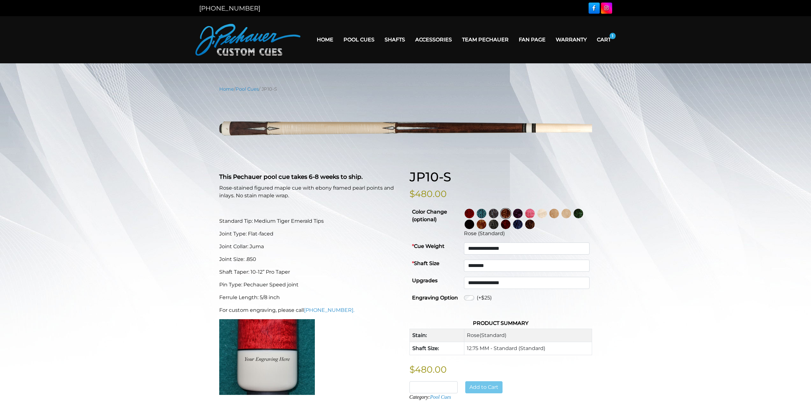 This screenshot has height=407, width=811. What do you see at coordinates (506, 225) in the screenshot?
I see `img: Burgundy` at bounding box center [506, 225].